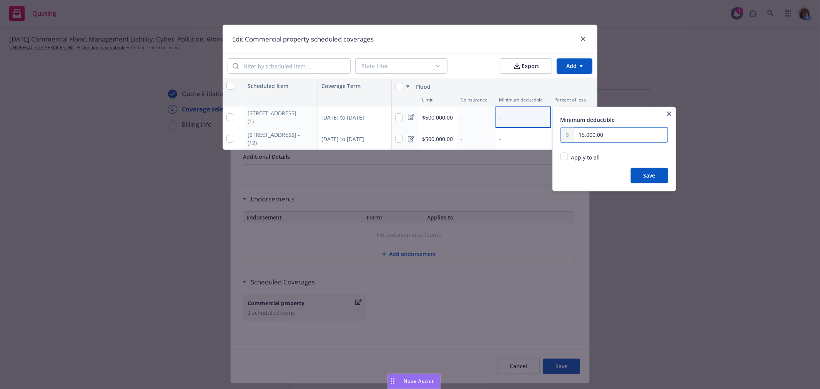  I want to click on button: Save, so click(649, 176).